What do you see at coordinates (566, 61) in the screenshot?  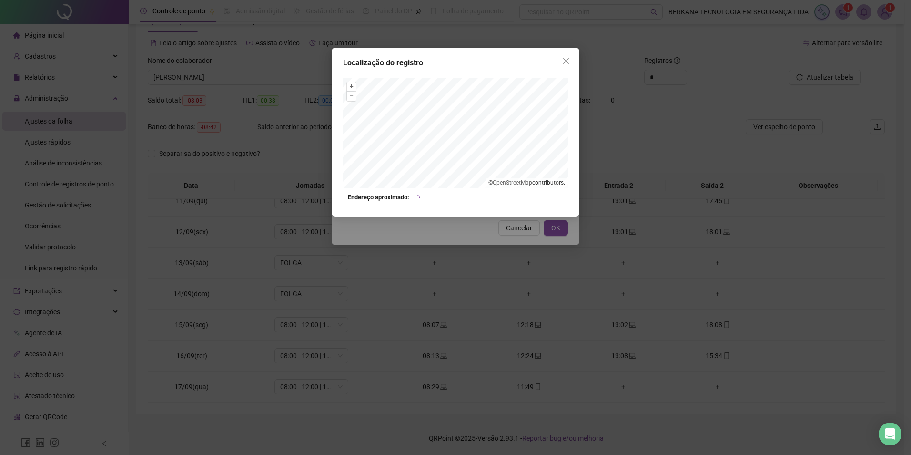 I see `span: close` at bounding box center [566, 61].